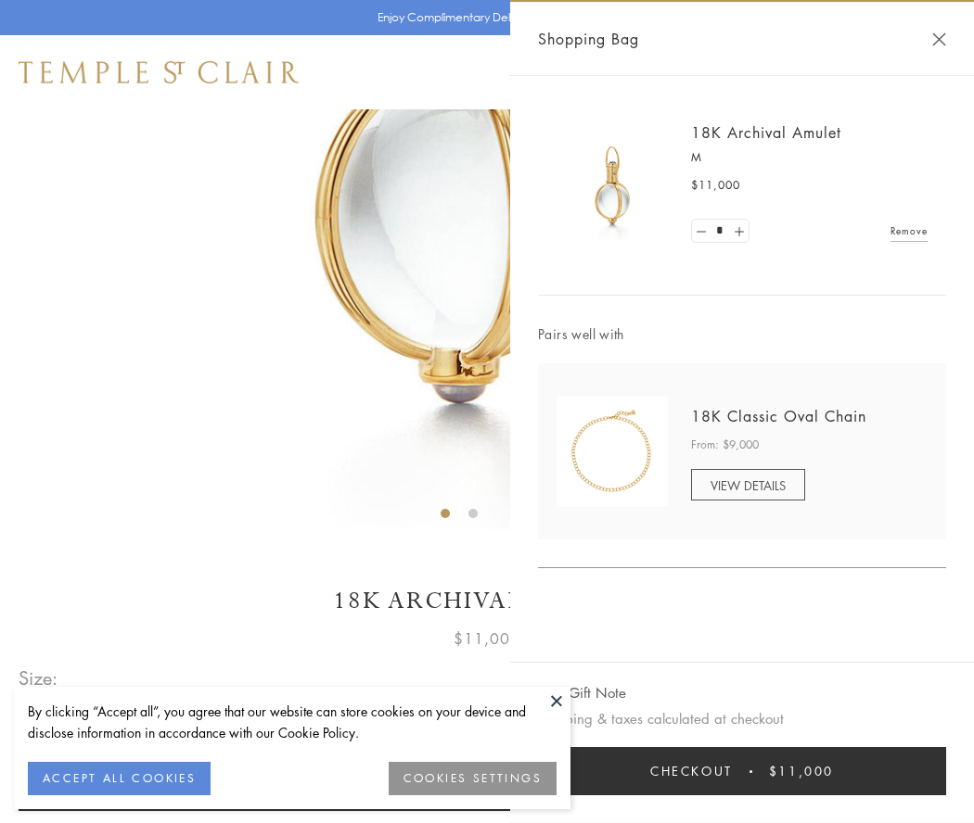 The width and height of the screenshot is (974, 823). Describe the element at coordinates (747, 485) in the screenshot. I see `span: VIEW DETAILS` at that location.